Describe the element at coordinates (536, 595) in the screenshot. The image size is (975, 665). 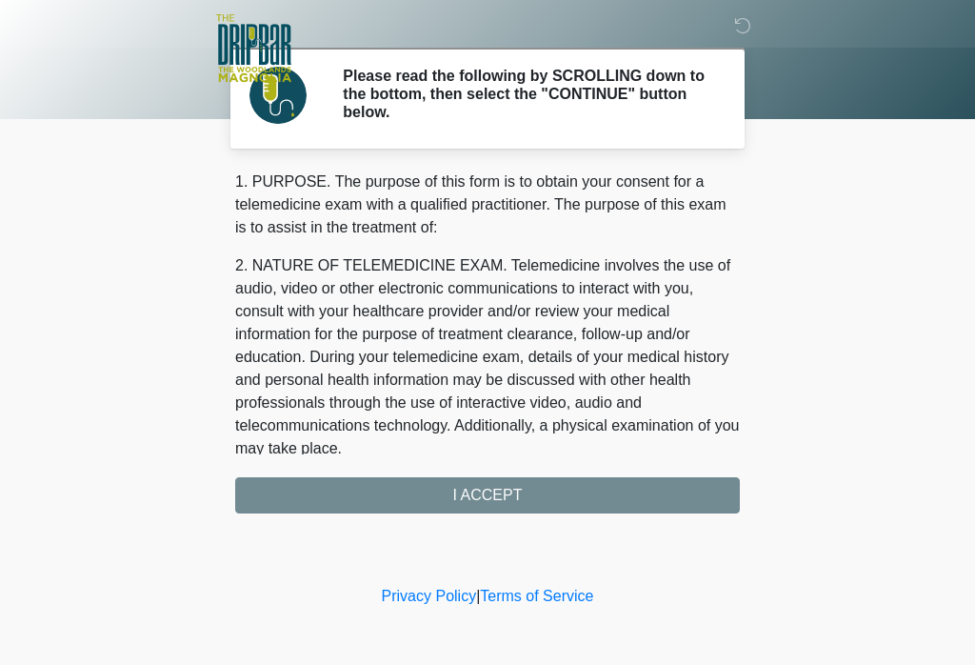
I see `a: Terms of Service` at that location.